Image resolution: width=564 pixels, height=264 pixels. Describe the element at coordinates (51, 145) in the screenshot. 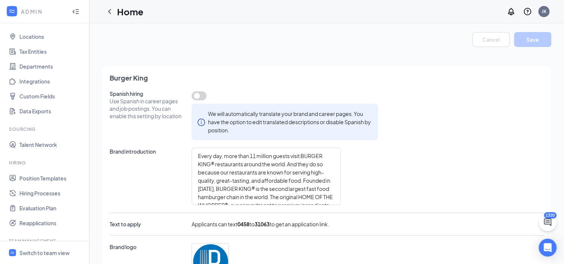

I see `a: Talent Network` at that location.